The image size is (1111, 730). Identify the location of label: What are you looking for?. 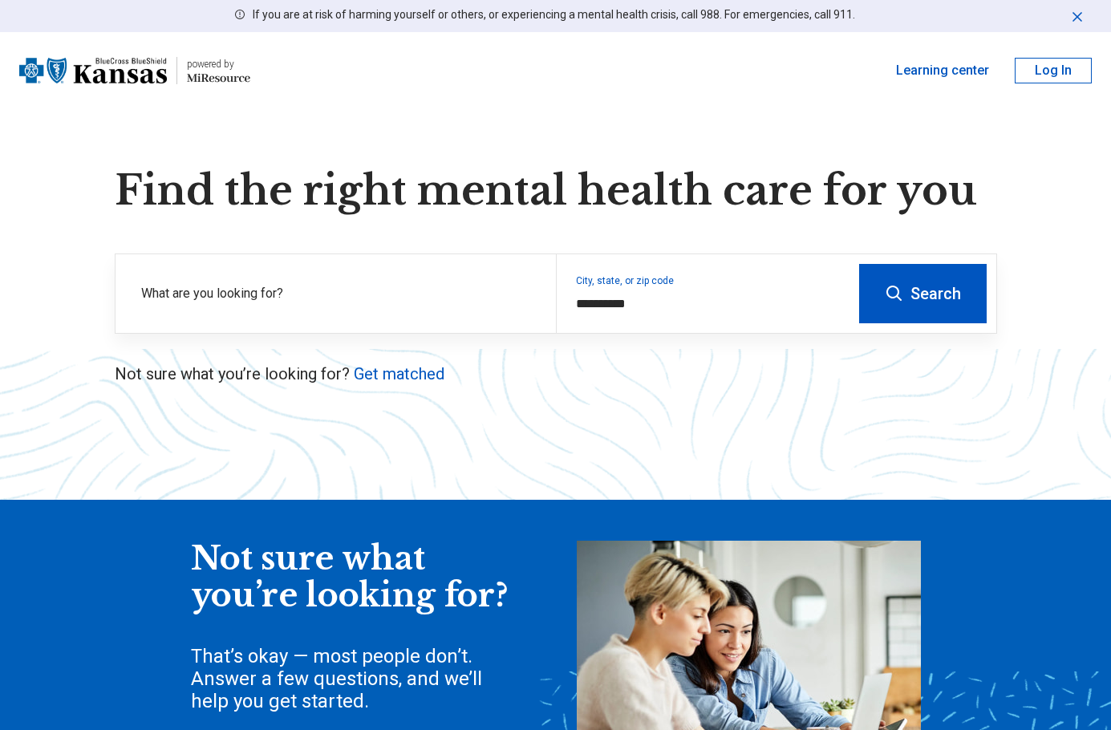
(339, 294).